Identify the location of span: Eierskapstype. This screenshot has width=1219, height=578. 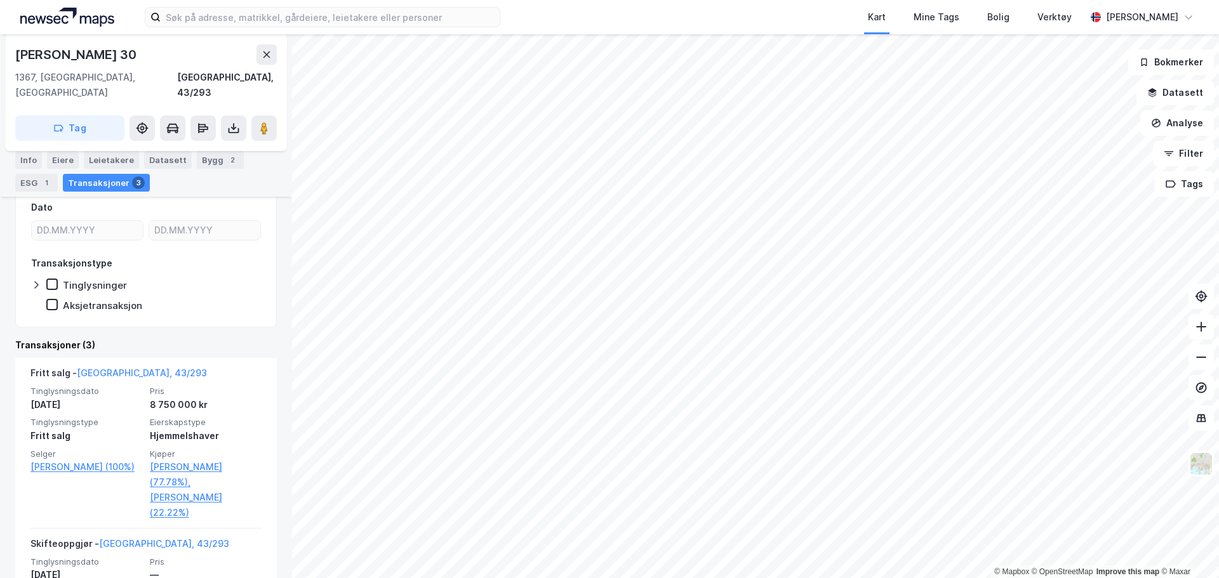
(206, 422).